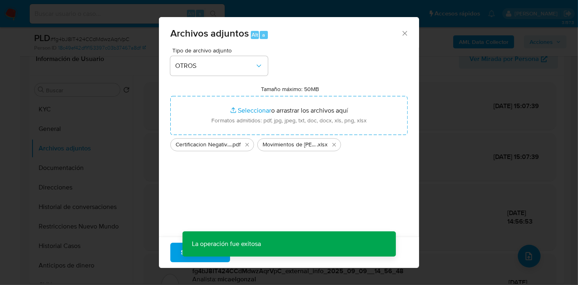 The width and height of the screenshot is (578, 285). What do you see at coordinates (334, 145) in the screenshot?
I see `button: Eliminar Movimientos de Angie Noemi Rojas Paño.xlsx` at bounding box center [334, 145].